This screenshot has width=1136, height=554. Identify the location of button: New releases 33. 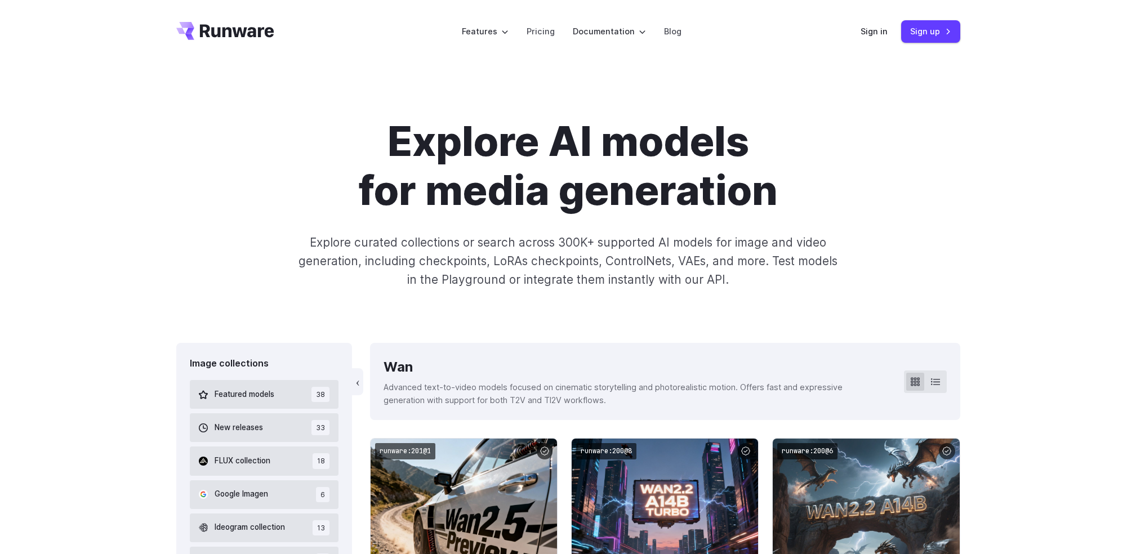
(264, 427).